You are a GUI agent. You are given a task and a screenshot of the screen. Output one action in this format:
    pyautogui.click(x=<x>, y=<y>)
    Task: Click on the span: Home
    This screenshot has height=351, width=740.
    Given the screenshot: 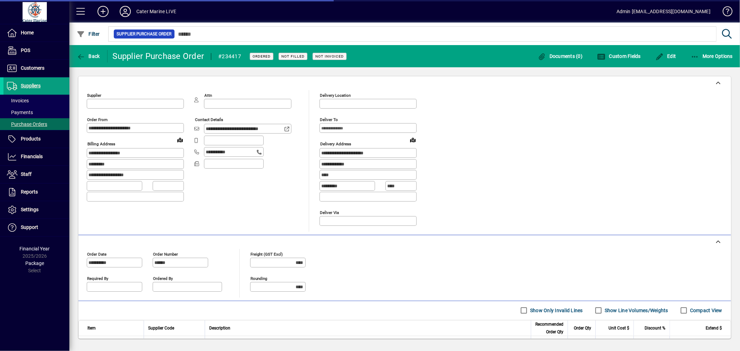 What is the action you would take?
    pyautogui.click(x=27, y=33)
    